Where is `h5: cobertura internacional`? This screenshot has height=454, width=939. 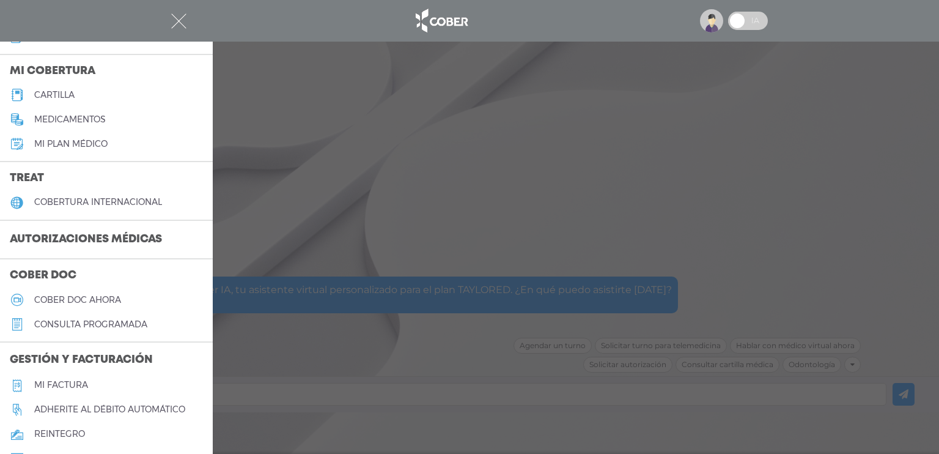
h5: cobertura internacional is located at coordinates (98, 202).